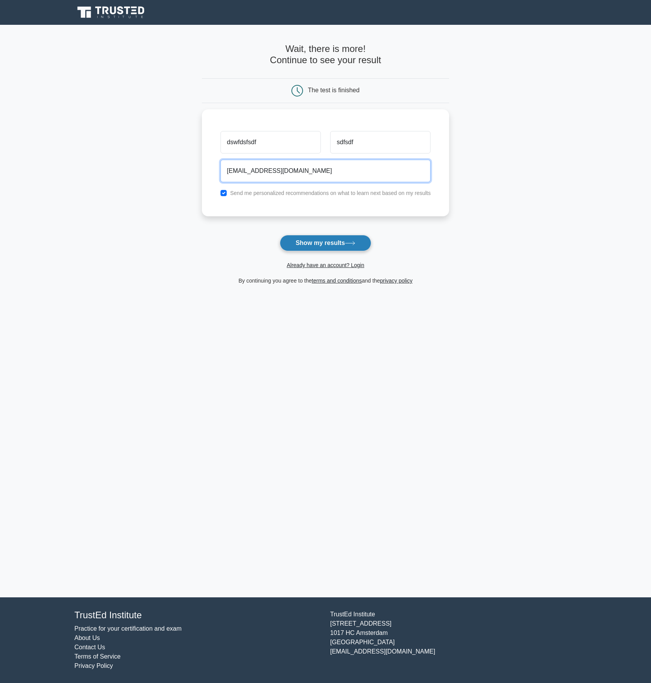 The height and width of the screenshot is (683, 651). I want to click on button: Show my results, so click(326, 243).